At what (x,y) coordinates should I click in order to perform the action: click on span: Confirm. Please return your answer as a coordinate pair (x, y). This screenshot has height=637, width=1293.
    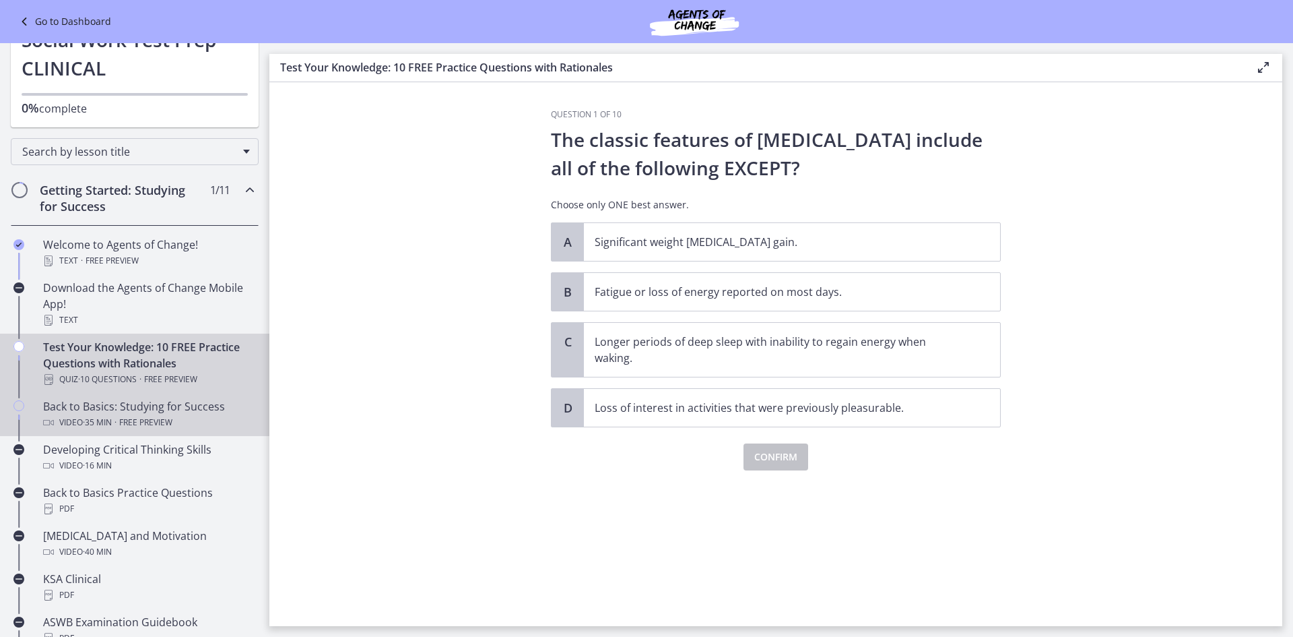
    Looking at the image, I should click on (776, 457).